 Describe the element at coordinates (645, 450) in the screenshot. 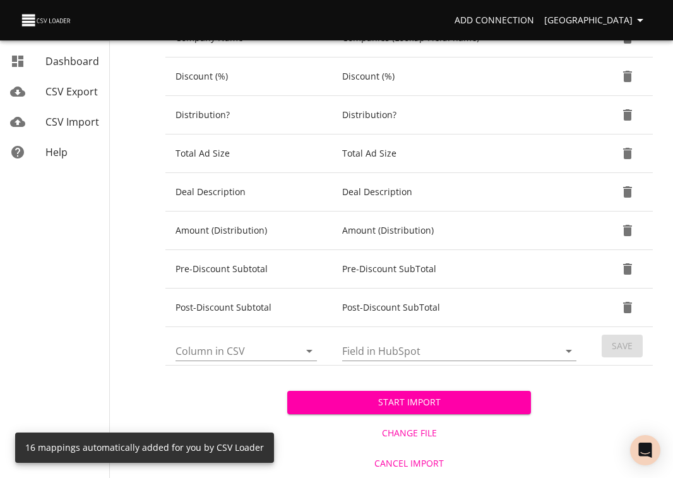

I see `div: Open Intercom Messenger` at that location.